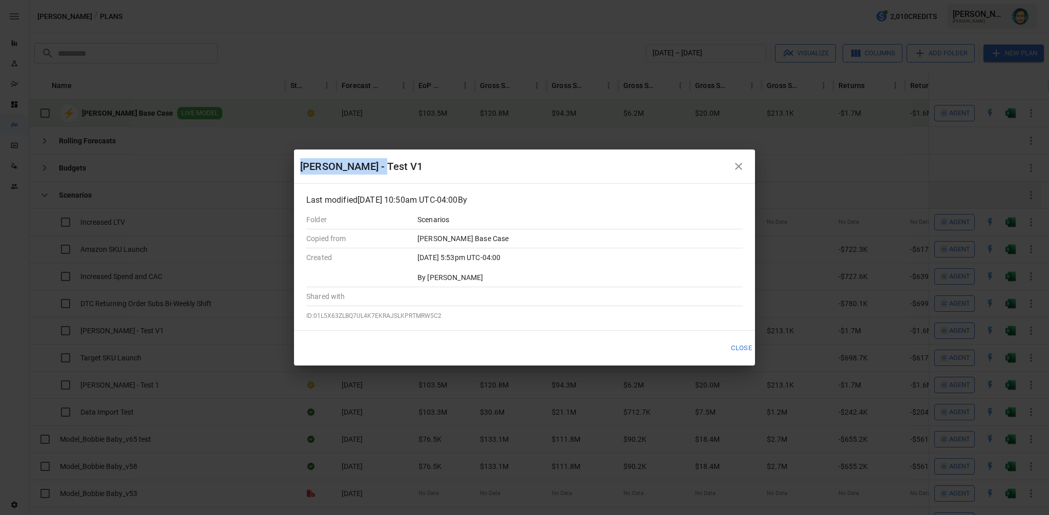  What do you see at coordinates (358, 239) in the screenshot?
I see `p: Copied from` at bounding box center [358, 239].